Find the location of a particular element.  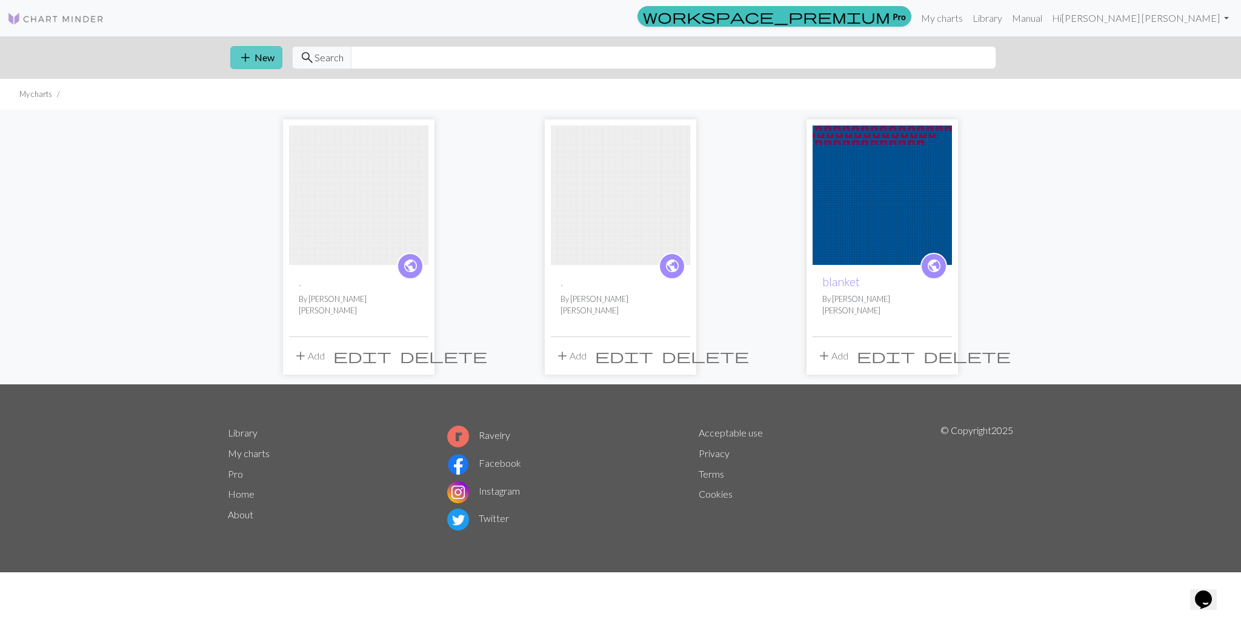

img: Instagram logo is located at coordinates (458, 492).